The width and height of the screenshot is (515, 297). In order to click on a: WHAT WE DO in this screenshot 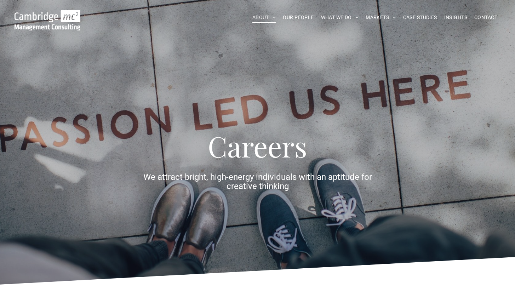, I will do `click(340, 17)`.